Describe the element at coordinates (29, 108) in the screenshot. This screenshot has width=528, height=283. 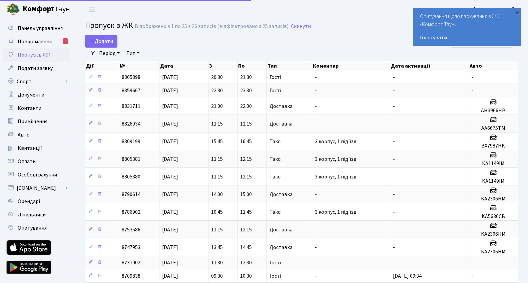
I see `span: Контакти` at that location.